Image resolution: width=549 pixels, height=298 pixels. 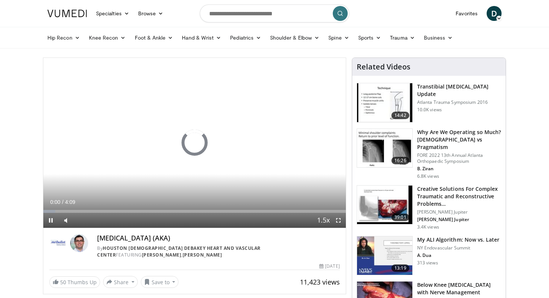 What do you see at coordinates (75, 282) in the screenshot?
I see `a: 50 Thumbs Up` at bounding box center [75, 282].